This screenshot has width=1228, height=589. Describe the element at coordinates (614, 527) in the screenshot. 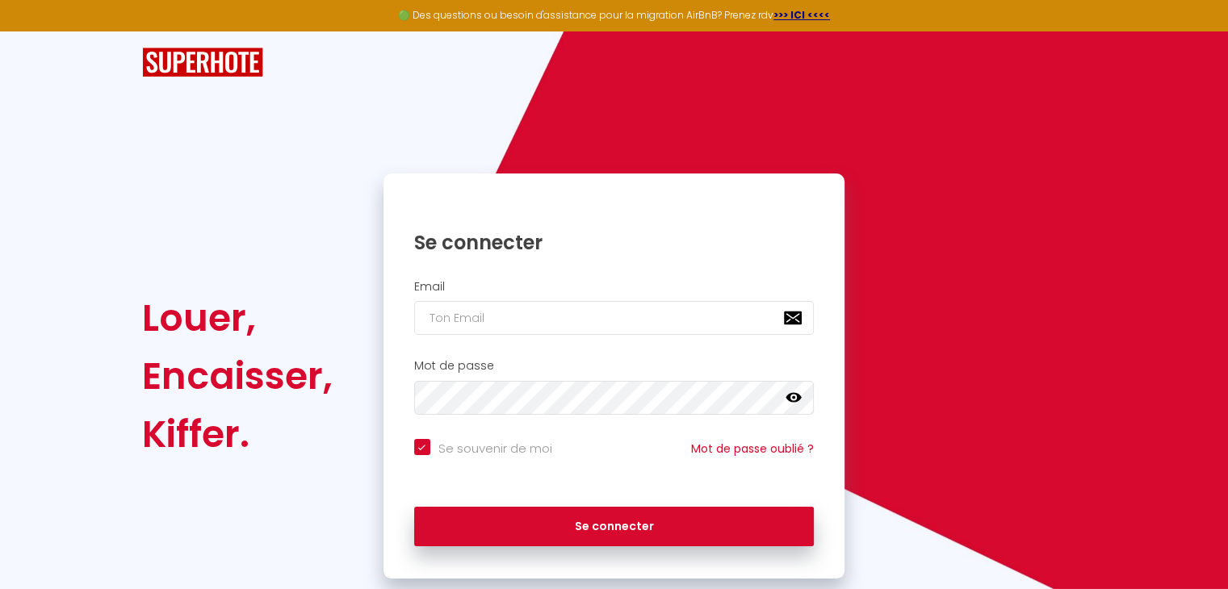

I see `button: Se connecter` at that location.